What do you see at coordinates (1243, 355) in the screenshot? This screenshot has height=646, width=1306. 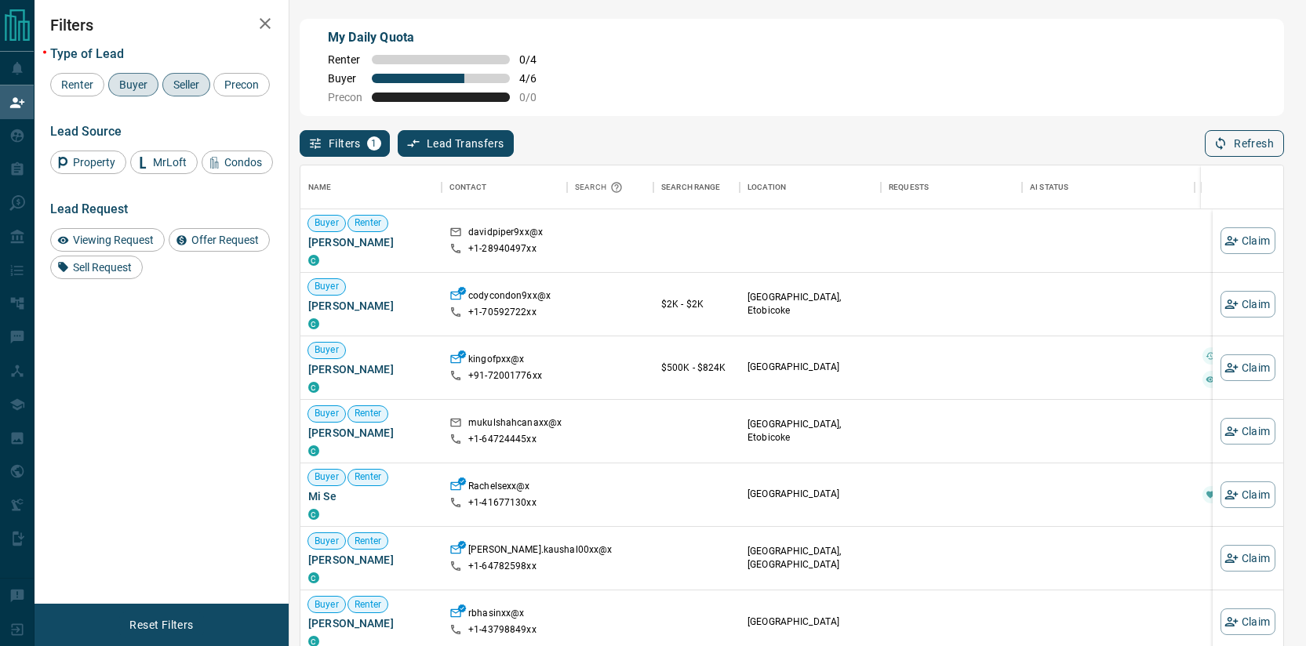 I see `span: Back to Site` at bounding box center [1243, 355].